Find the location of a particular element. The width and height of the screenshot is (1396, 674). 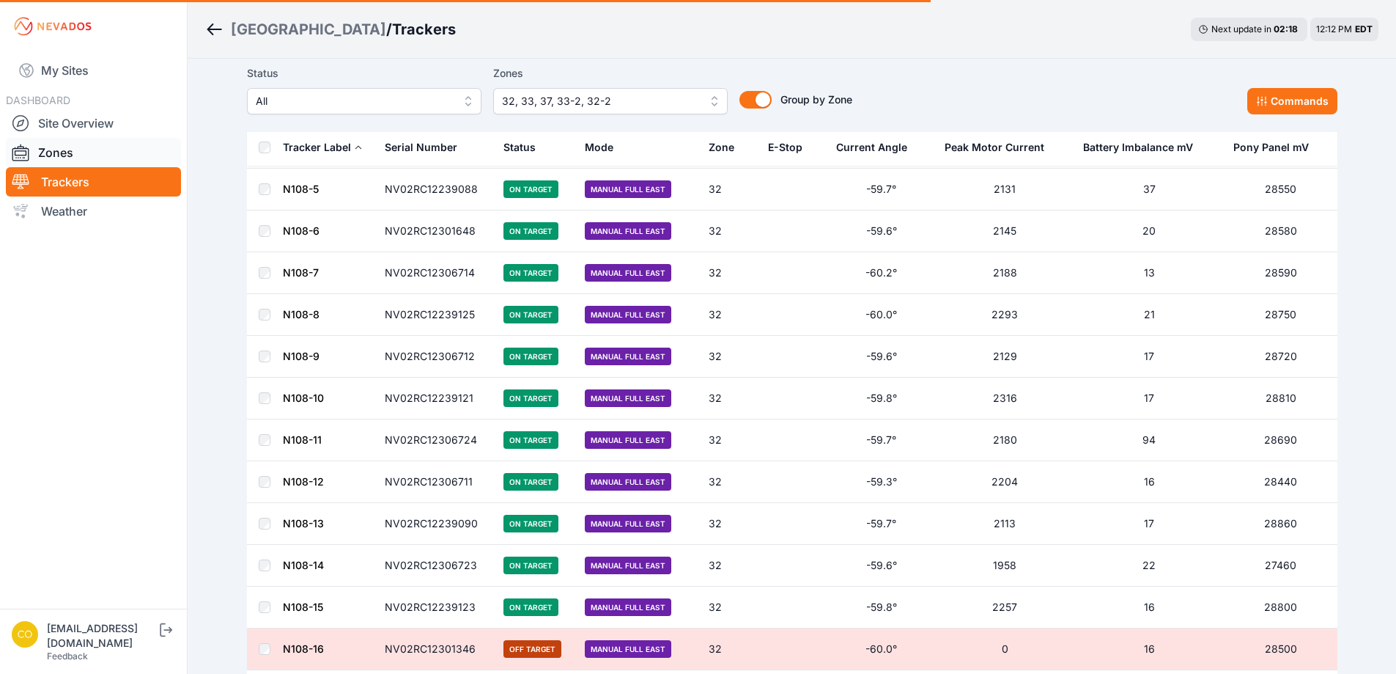

a: N108-15 is located at coordinates (303, 606).